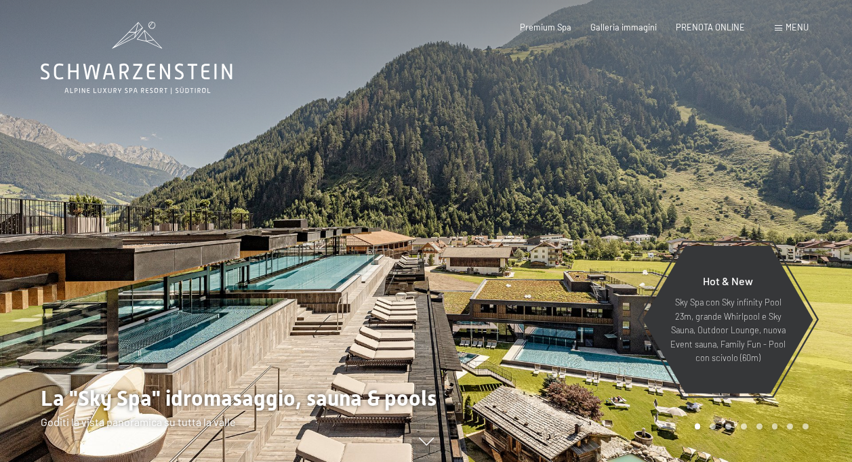 This screenshot has height=462, width=852. I want to click on span: Premium Spa, so click(545, 27).